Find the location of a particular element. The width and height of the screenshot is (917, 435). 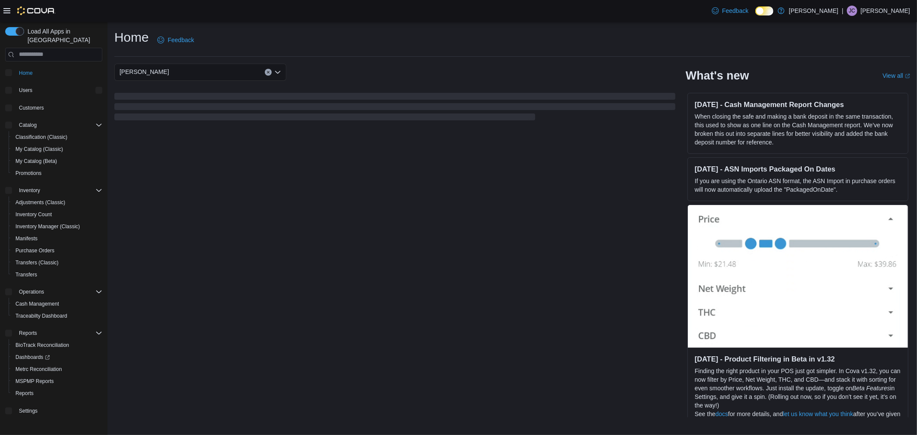

button: Open list of options is located at coordinates (278, 72).